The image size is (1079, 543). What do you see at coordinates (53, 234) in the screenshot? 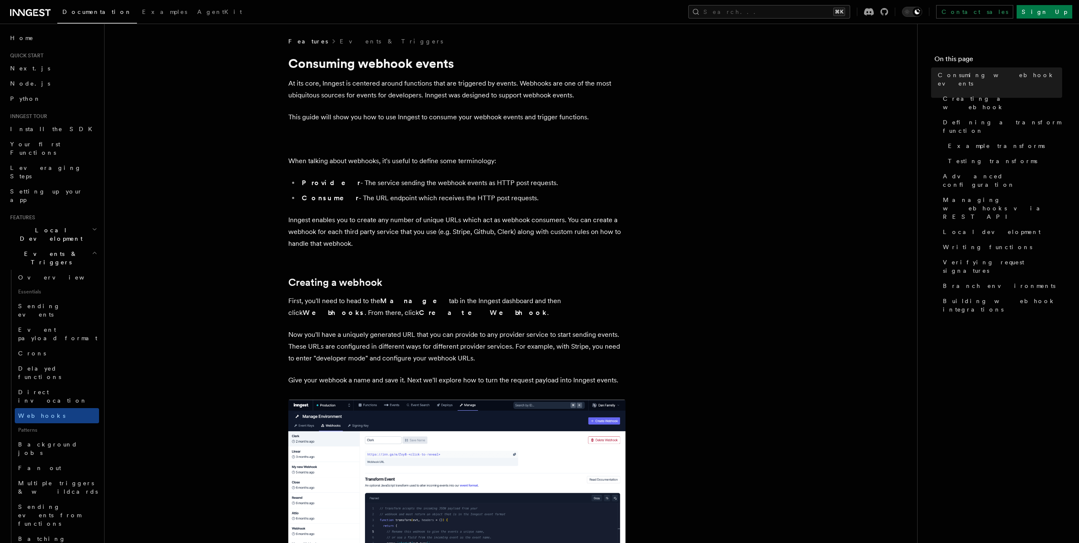
I see `button: Local Development` at bounding box center [53, 234].